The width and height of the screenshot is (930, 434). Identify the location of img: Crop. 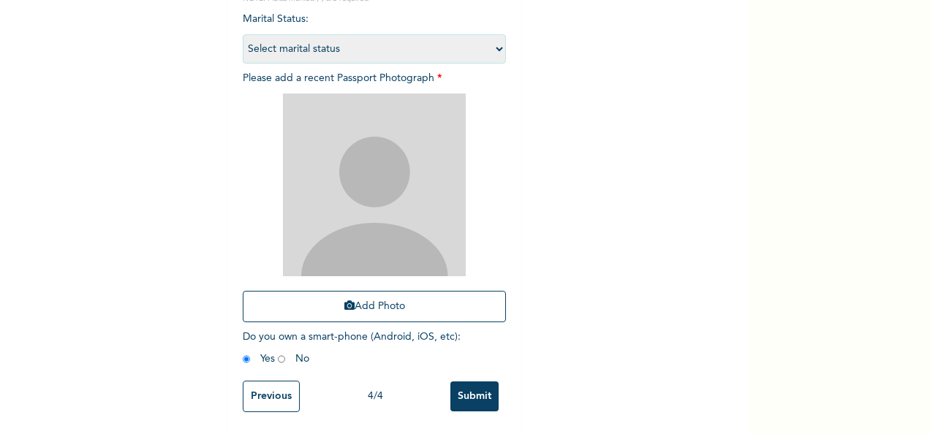
(374, 185).